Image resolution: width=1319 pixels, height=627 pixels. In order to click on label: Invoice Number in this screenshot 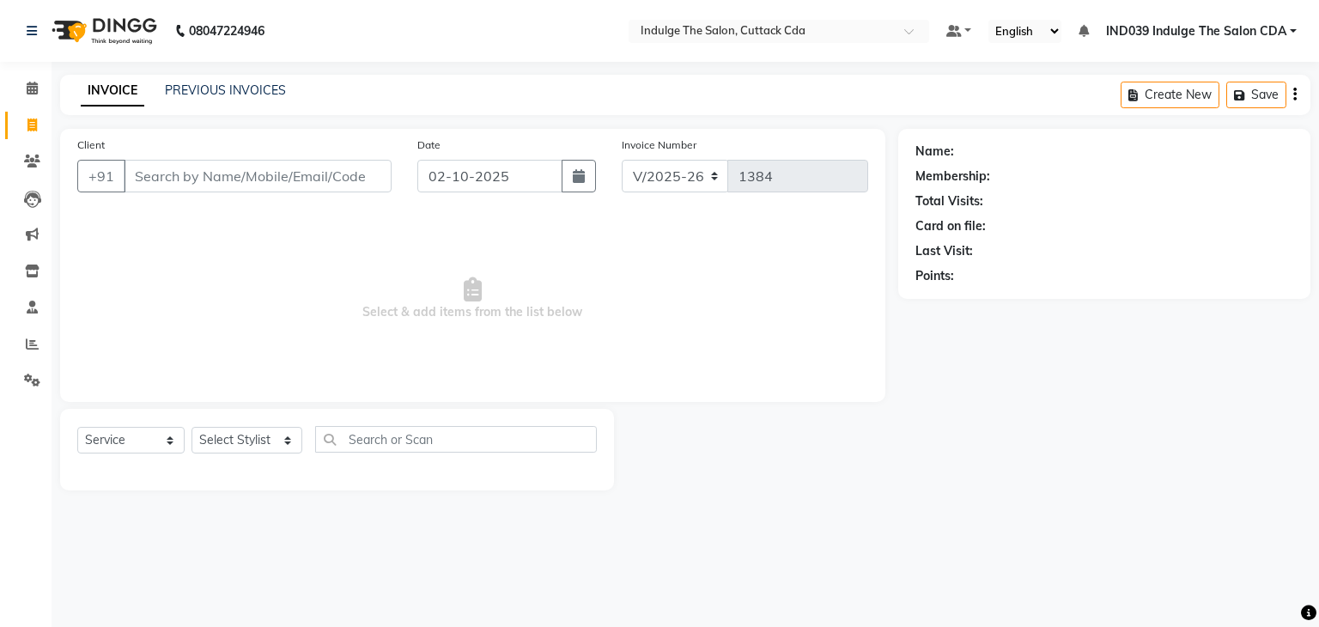, I will do `click(658, 145)`.